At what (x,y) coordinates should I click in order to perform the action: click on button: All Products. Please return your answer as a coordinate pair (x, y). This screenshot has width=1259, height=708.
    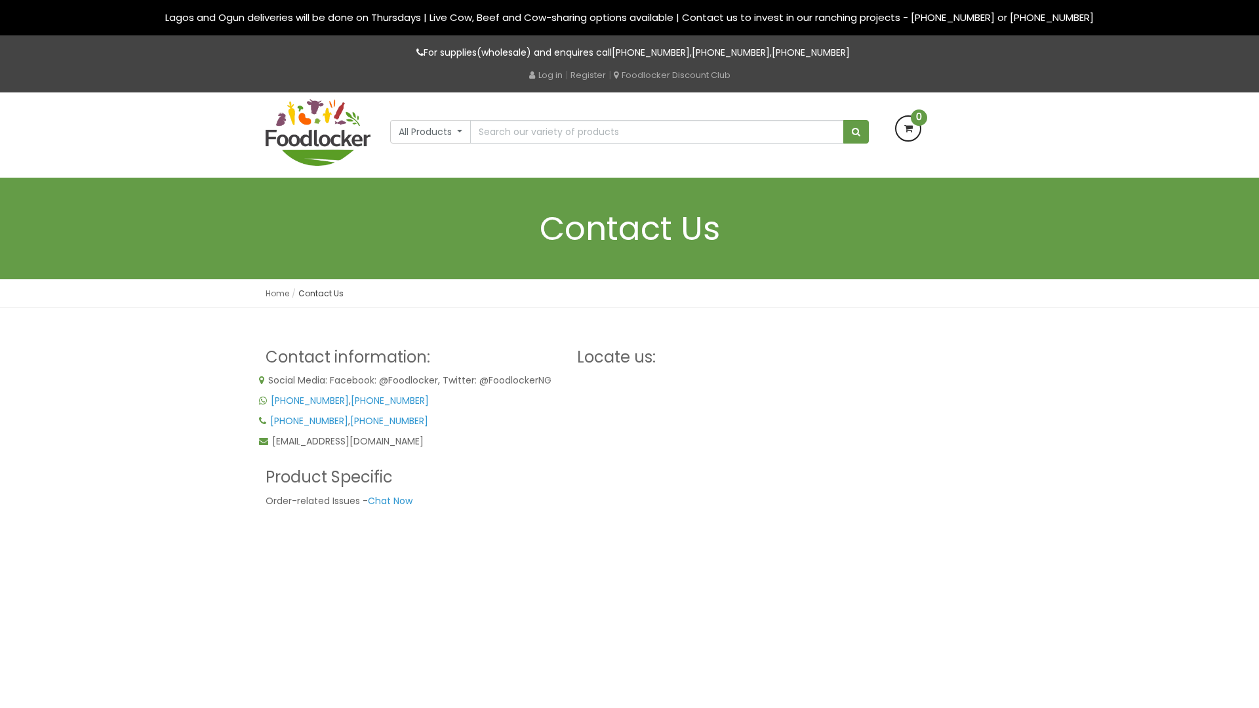
    Looking at the image, I should click on (430, 132).